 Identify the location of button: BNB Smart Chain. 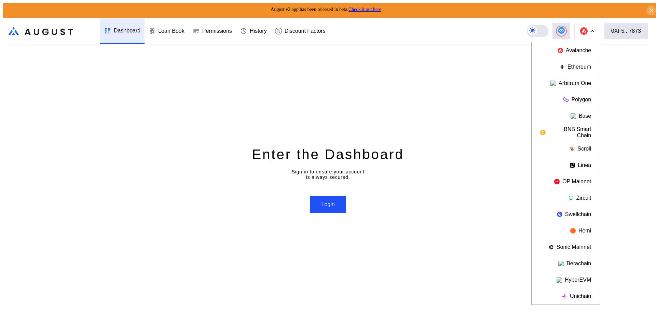
(566, 133).